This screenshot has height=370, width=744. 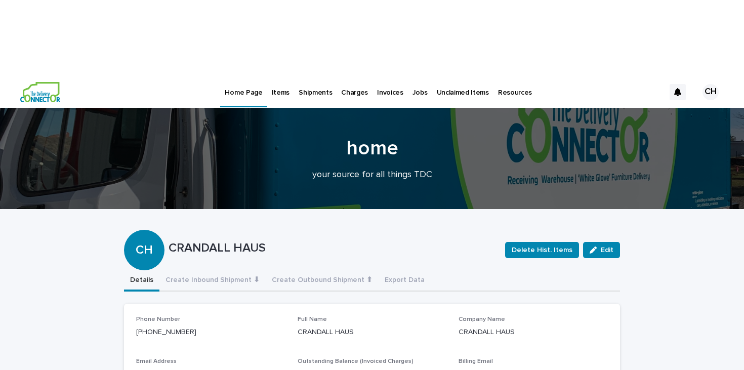 What do you see at coordinates (390, 92) in the screenshot?
I see `a: Invoices` at bounding box center [390, 92].